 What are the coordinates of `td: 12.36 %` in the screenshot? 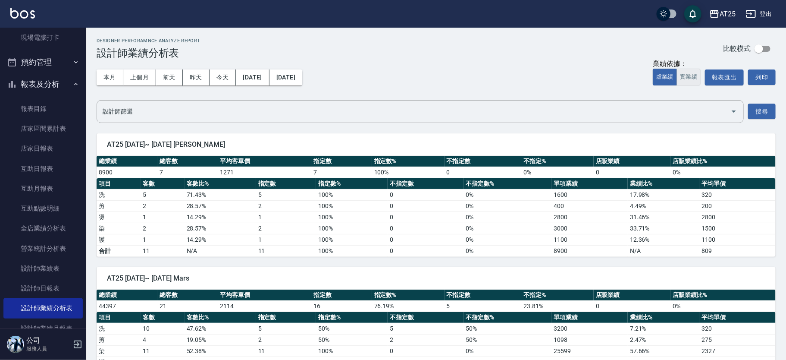 It's located at (663, 239).